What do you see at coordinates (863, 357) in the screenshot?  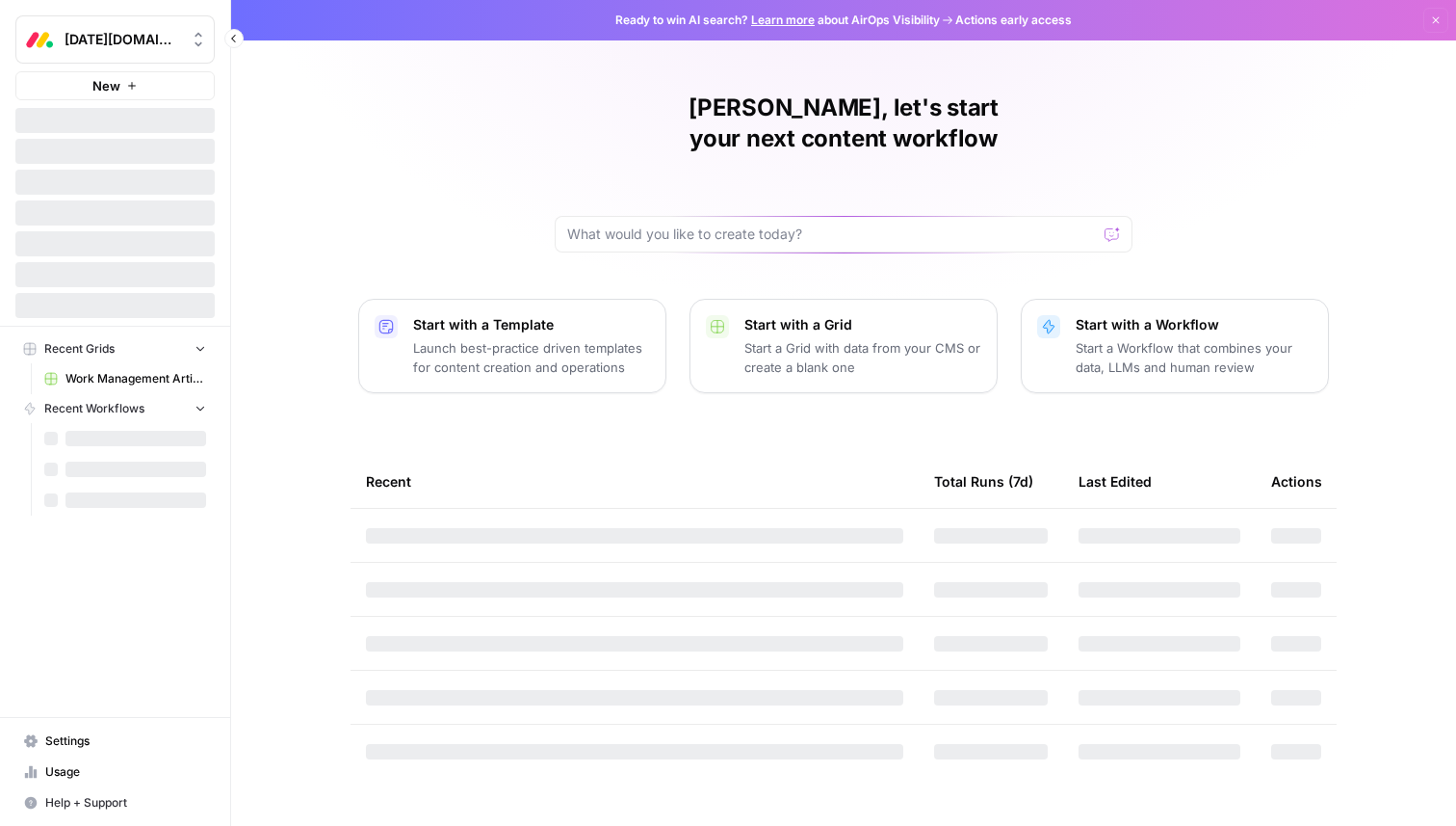 I see `p: Start a Grid with data from your CMS or create a blank one` at bounding box center [863, 357].